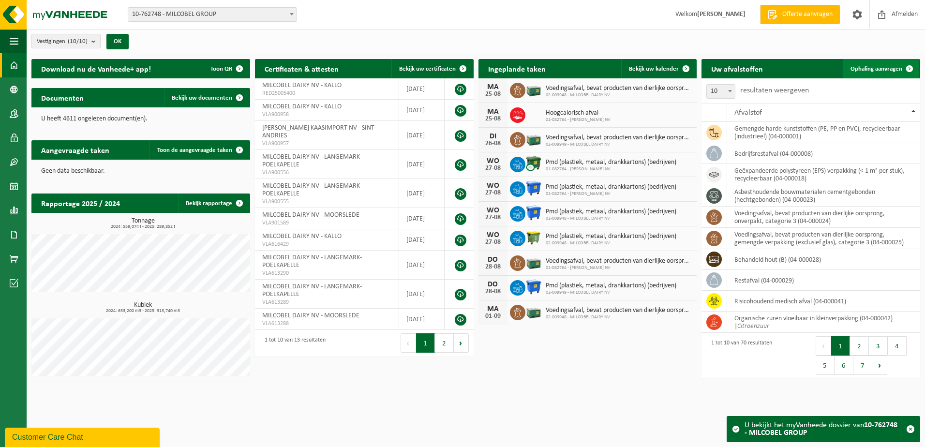 The image size is (925, 447). Describe the element at coordinates (141, 119) in the screenshot. I see `p: U heeft 4611 ongelezen document(en).` at that location.